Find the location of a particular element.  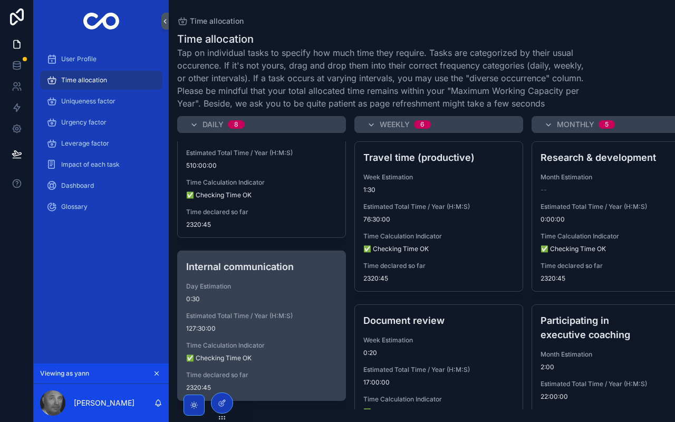

a: Internal communicationDay Estimation0:30Estimated Total Time / Year (H:M:S)127:30:00Time Calculat... is located at coordinates (262, 325).